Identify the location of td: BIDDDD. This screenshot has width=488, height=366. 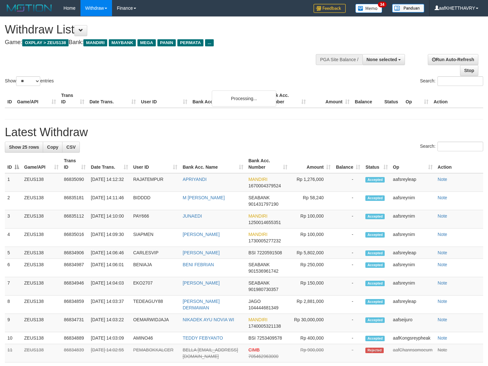
(156, 201).